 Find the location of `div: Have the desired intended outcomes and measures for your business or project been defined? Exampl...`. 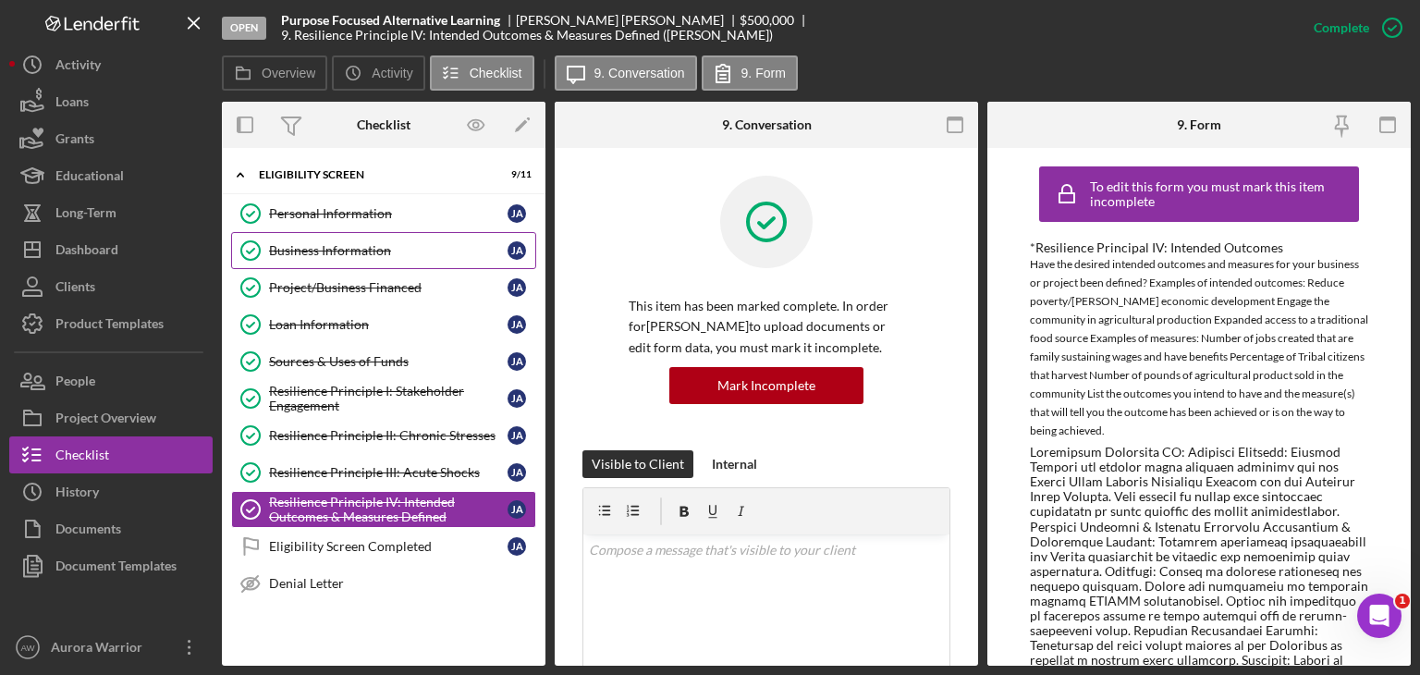

div: Have the desired intended outcomes and measures for your business or project been defined? Exampl... is located at coordinates (1199, 348).